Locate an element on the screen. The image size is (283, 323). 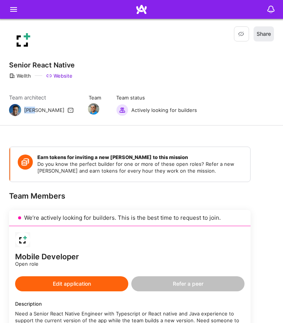
h3: Senior React Native is located at coordinates (141, 65).